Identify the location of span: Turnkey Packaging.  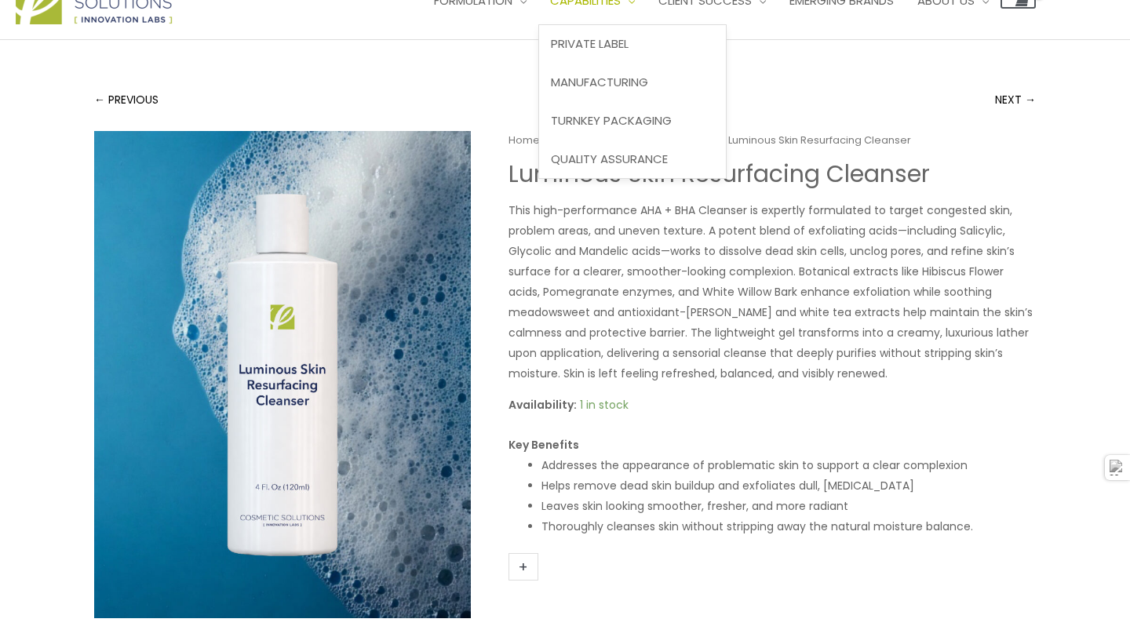
(611, 120).